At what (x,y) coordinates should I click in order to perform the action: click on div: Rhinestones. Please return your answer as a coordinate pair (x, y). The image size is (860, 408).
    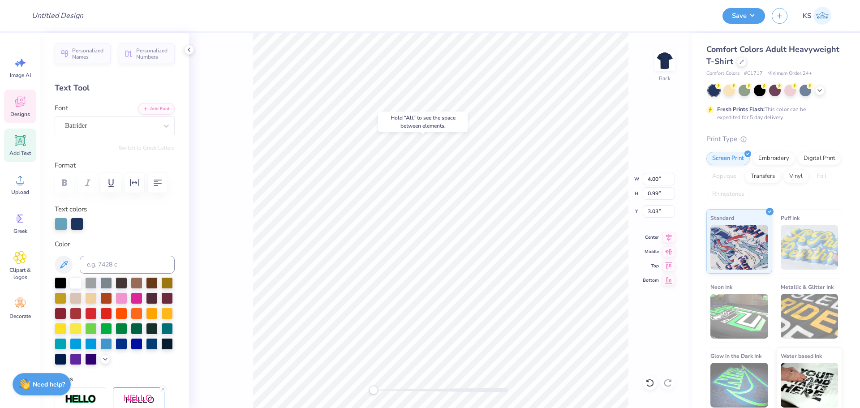
    Looking at the image, I should click on (728, 194).